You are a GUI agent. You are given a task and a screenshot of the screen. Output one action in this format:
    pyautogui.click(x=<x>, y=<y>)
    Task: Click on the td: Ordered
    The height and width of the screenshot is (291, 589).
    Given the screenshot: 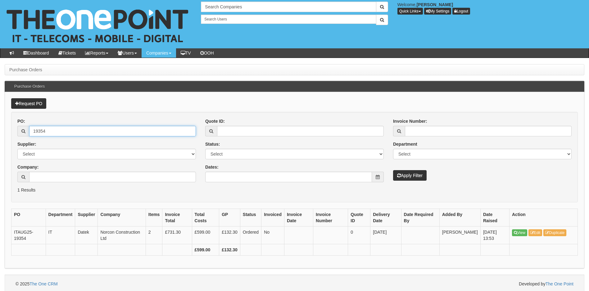 What is the action you would take?
    pyautogui.click(x=251, y=236)
    